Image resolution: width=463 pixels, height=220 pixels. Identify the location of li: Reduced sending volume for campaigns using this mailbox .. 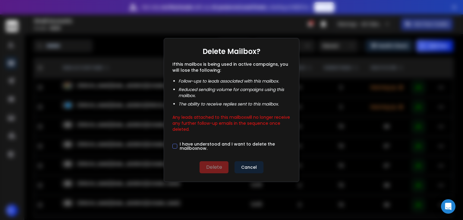
(235, 93).